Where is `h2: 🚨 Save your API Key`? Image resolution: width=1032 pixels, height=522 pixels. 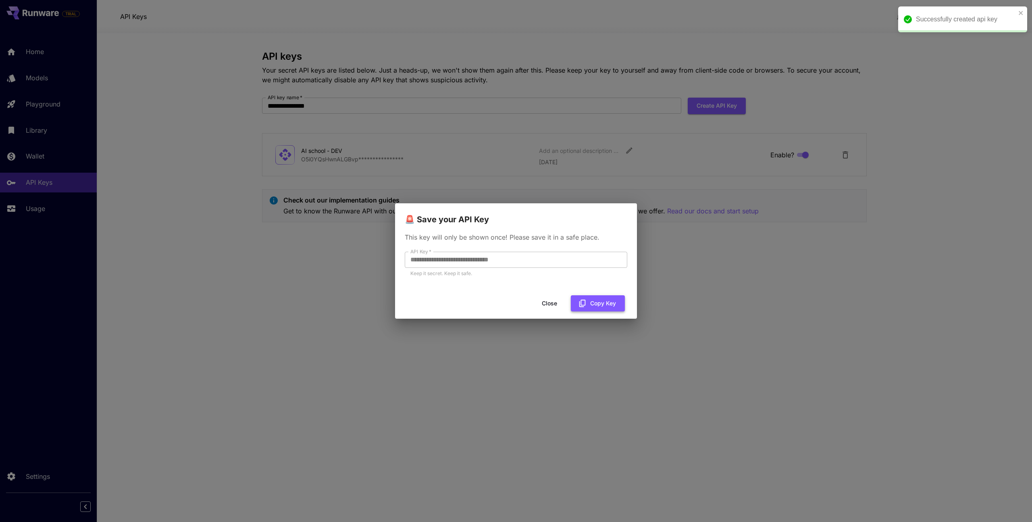
h2: 🚨 Save your API Key is located at coordinates (516, 214).